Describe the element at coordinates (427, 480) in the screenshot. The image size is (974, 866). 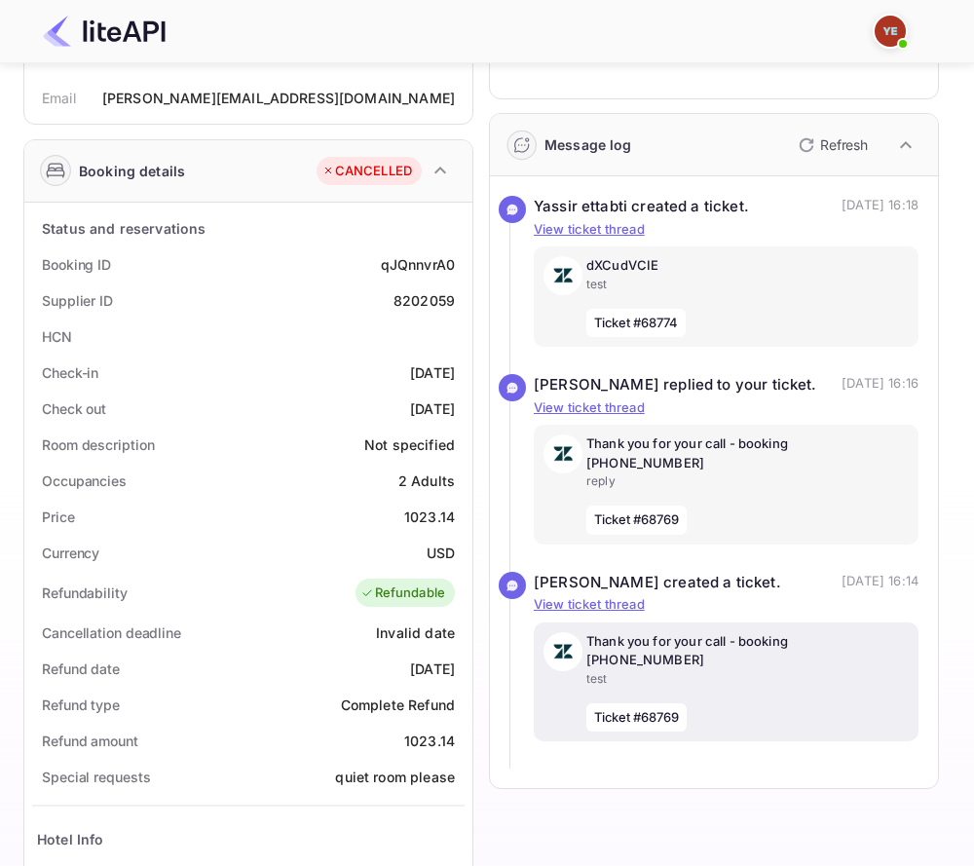
I see `div: 2 Adults` at that location.